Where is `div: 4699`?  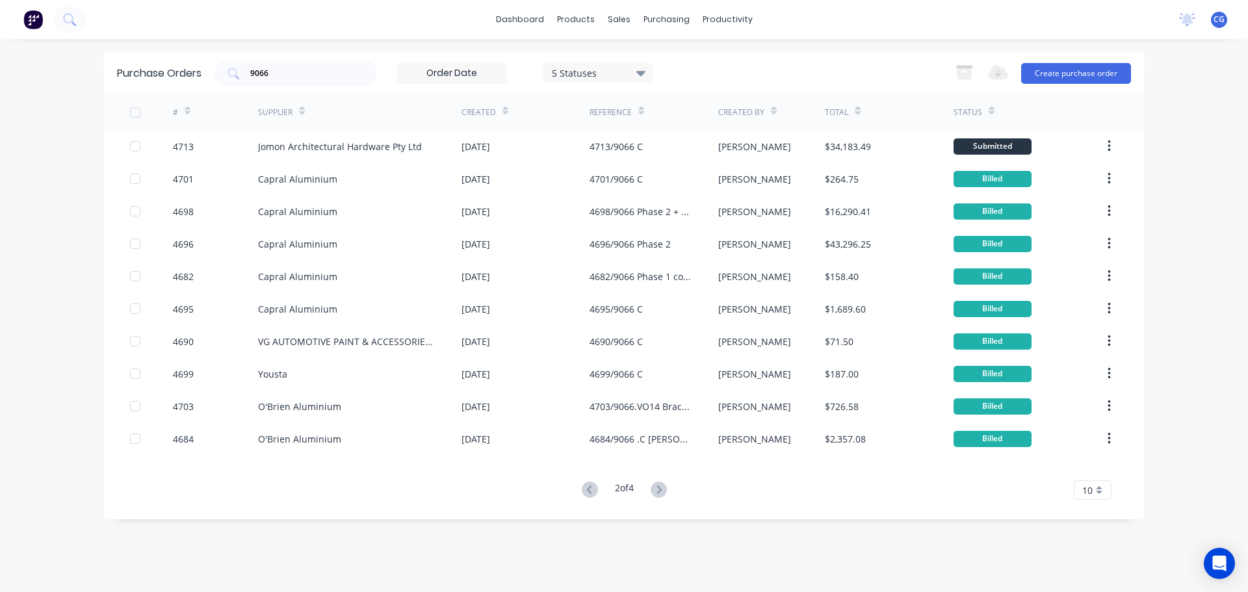
div: 4699 is located at coordinates (183, 374).